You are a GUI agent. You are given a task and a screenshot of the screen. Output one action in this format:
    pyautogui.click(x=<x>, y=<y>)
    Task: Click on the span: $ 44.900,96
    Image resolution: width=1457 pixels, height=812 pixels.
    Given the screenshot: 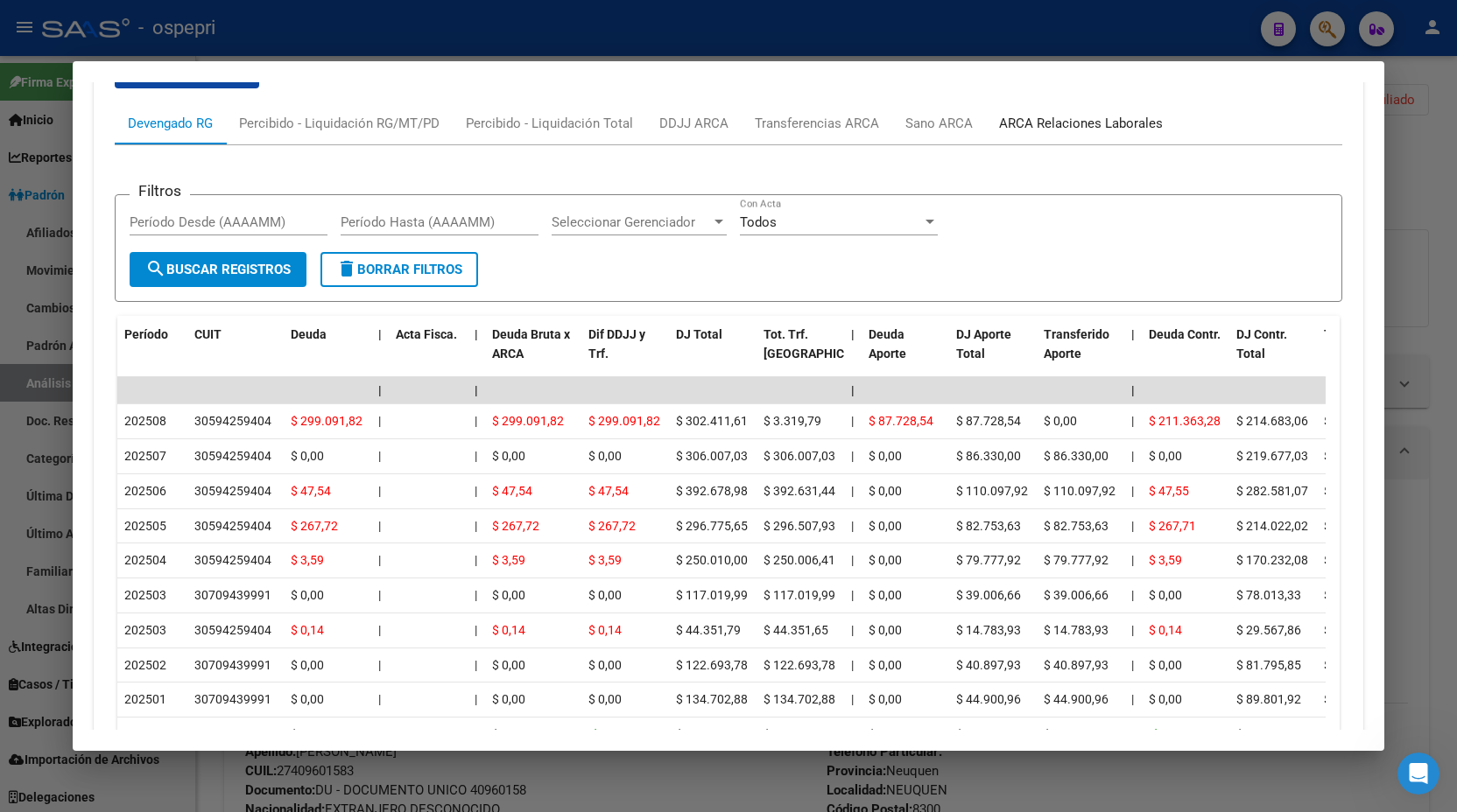 What is the action you would take?
    pyautogui.click(x=1076, y=700)
    